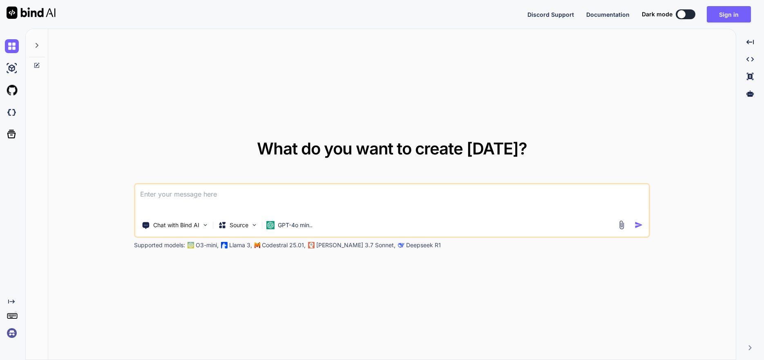  I want to click on button: Sign in, so click(729, 14).